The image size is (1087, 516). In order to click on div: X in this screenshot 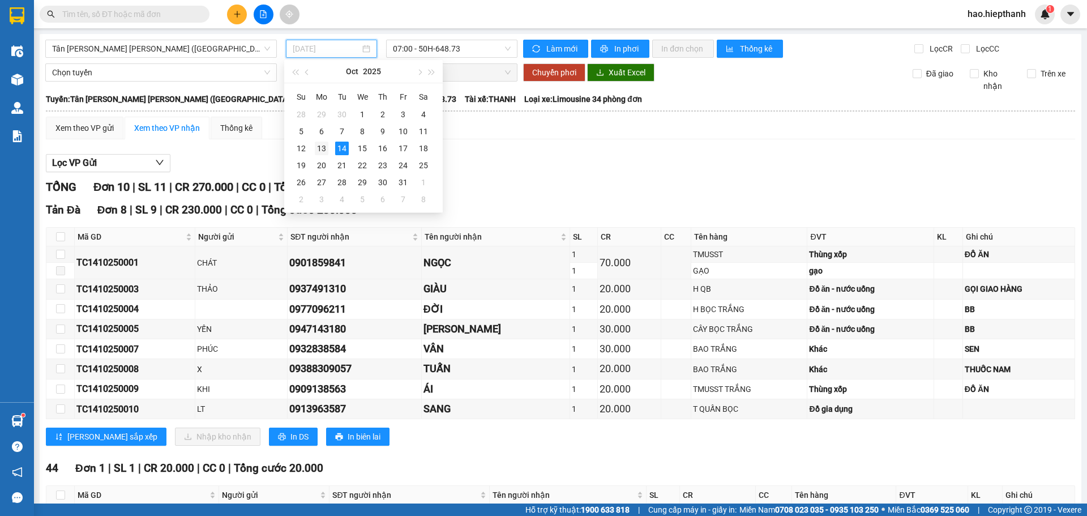, I will do `click(241, 369)`.